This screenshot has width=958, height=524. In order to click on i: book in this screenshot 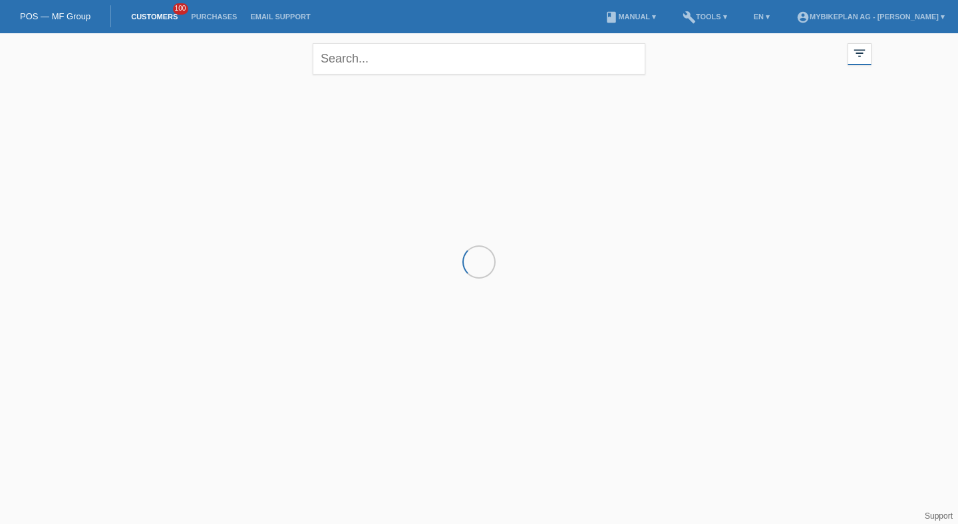, I will do `click(612, 17)`.